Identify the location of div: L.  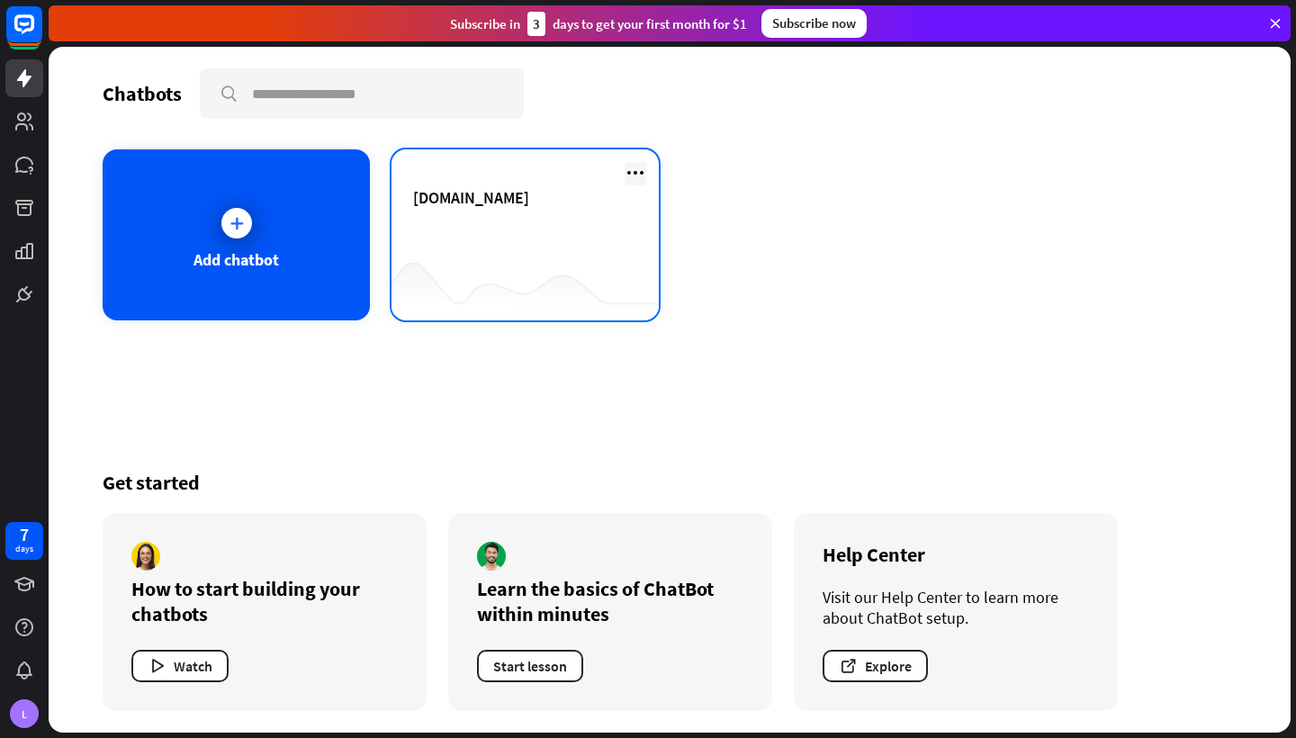
(24, 714).